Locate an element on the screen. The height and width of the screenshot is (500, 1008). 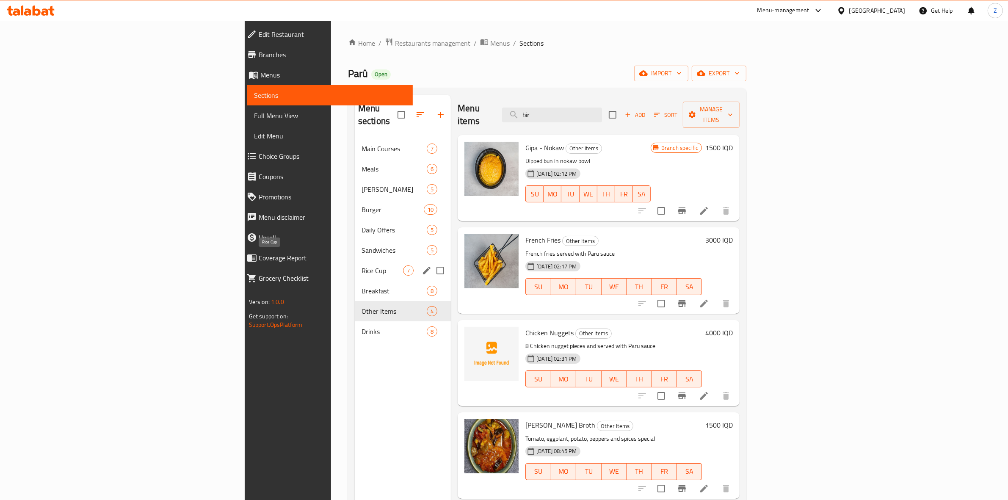
span: FR is located at coordinates (664, 287).